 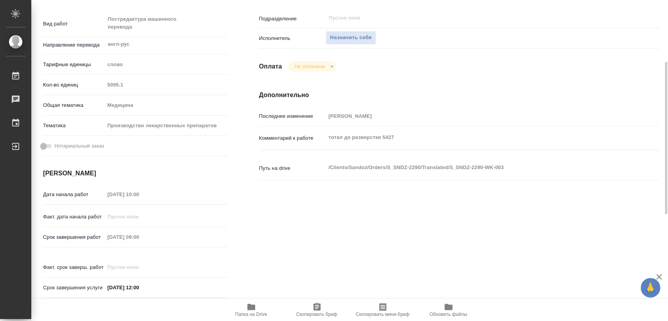 What do you see at coordinates (74, 126) in the screenshot?
I see `p: Тематика` at bounding box center [74, 126].